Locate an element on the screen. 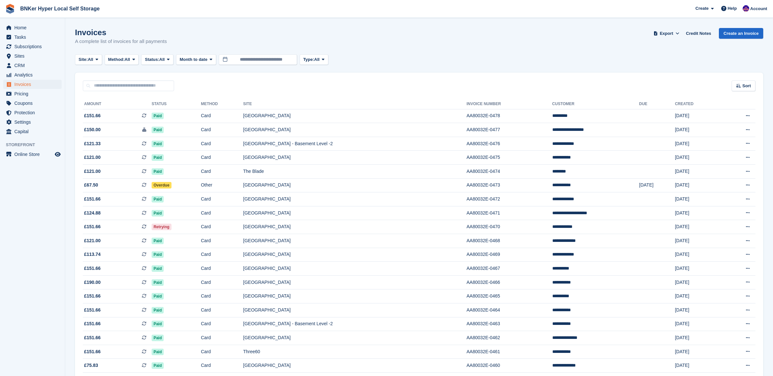  td: AA80032E-0460 is located at coordinates (509, 366).